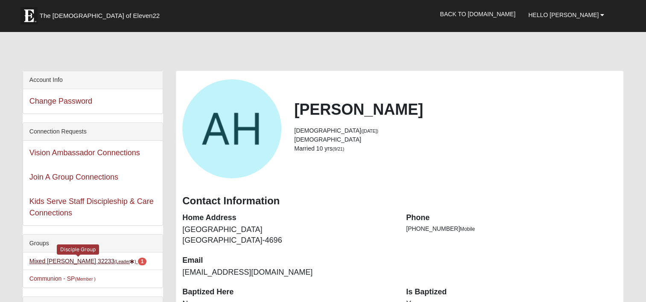 The image size is (646, 302). I want to click on div: Account Info, so click(93, 80).